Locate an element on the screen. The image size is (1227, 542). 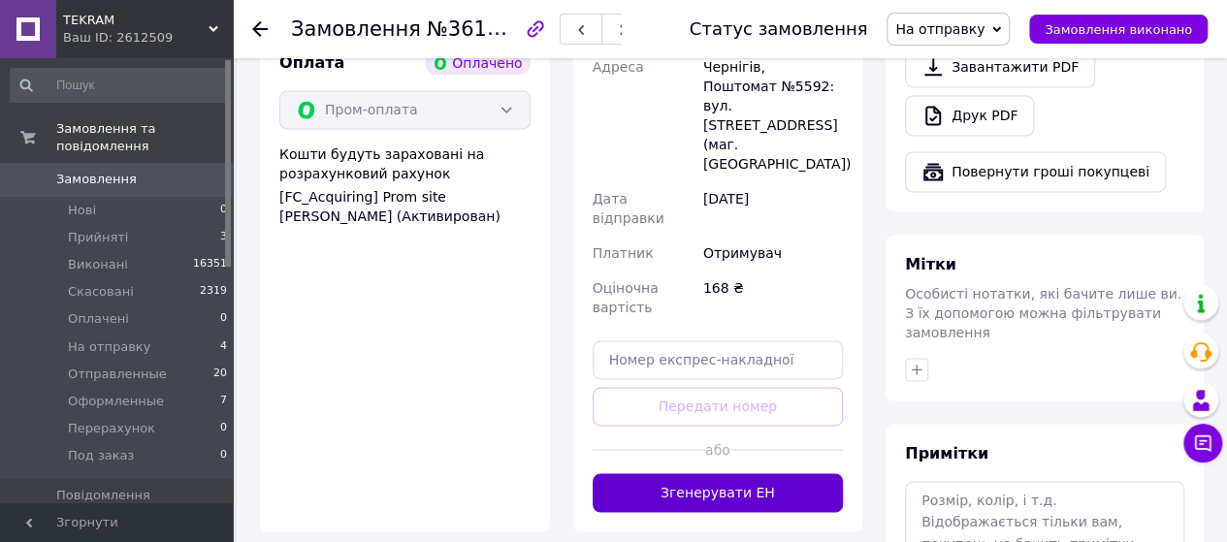
span: 16351 is located at coordinates (209, 265).